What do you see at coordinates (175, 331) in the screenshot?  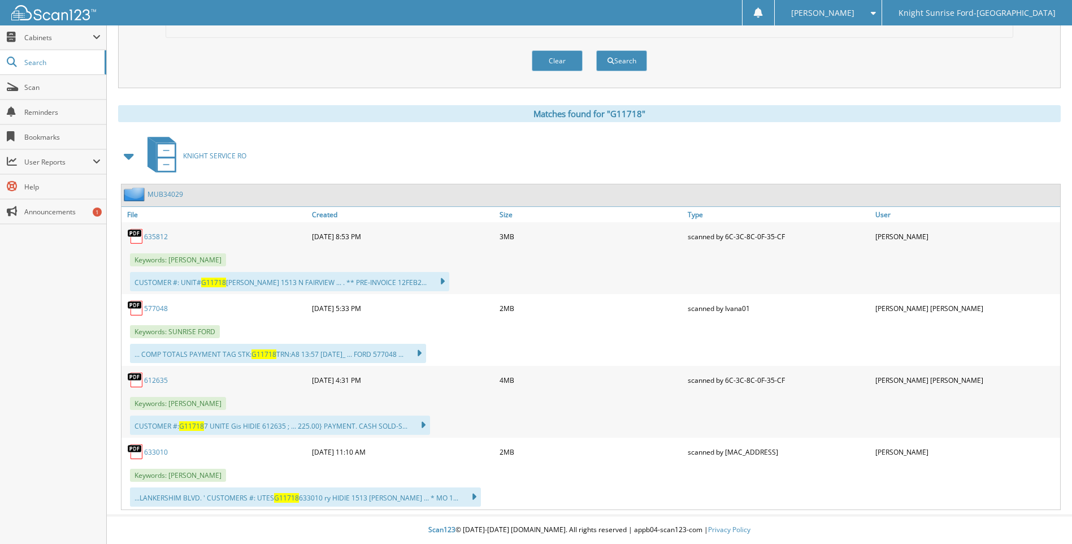 I see `span: Keywords: SUNRISE FORD` at bounding box center [175, 331].